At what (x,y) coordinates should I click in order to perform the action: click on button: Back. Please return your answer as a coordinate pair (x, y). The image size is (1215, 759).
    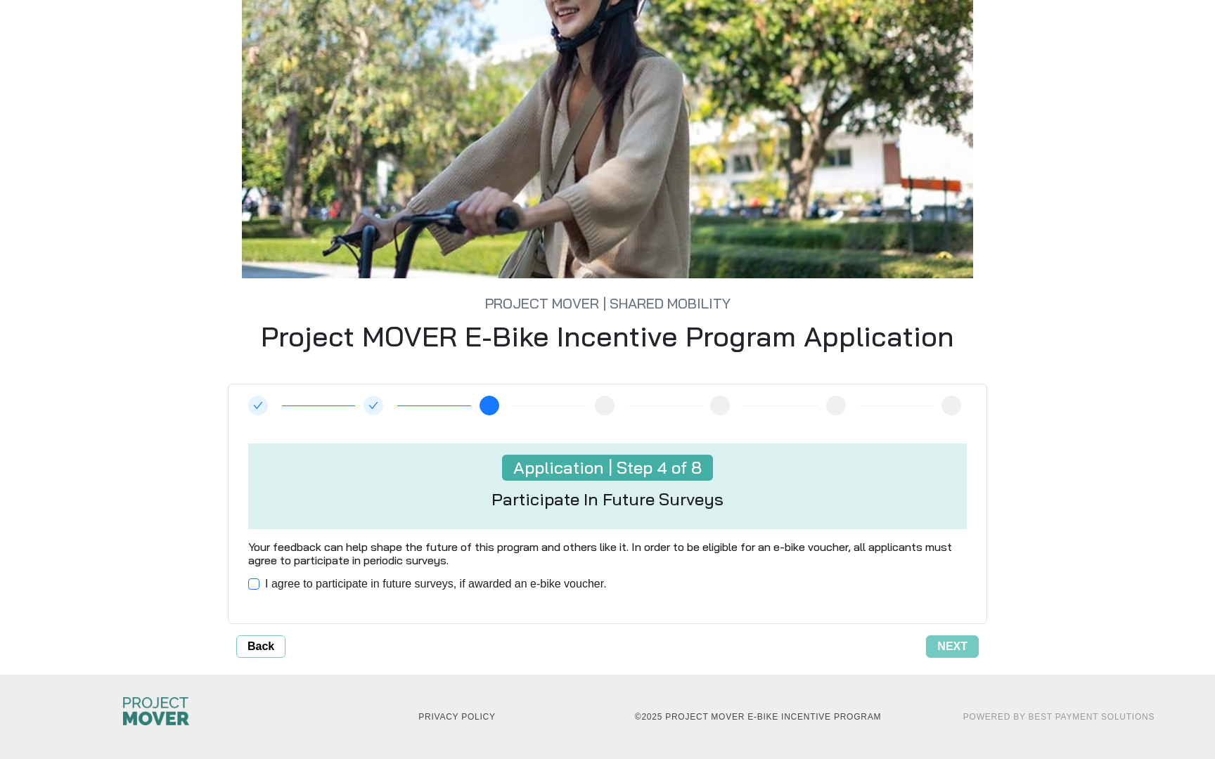
    Looking at the image, I should click on (261, 647).